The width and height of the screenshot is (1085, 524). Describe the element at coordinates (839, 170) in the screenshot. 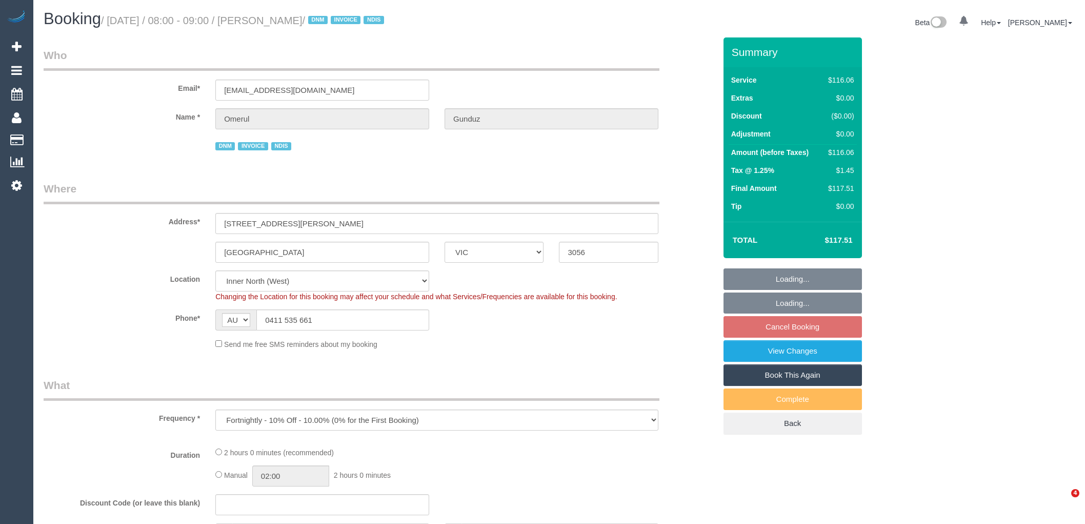

I see `div: $1.45` at that location.